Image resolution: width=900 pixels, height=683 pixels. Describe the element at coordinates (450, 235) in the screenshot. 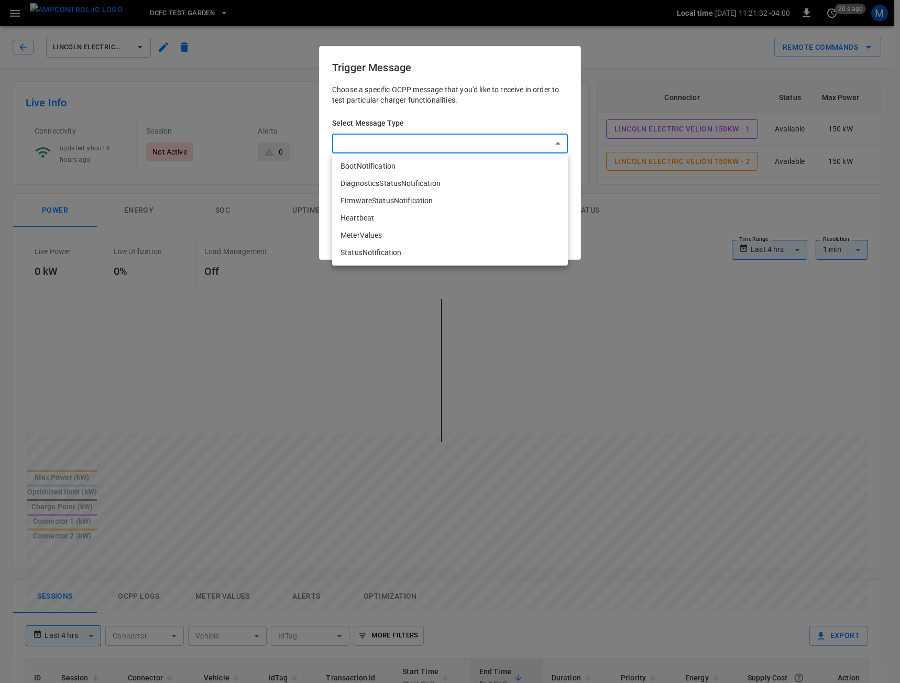

I see `li: MeterValues` at that location.